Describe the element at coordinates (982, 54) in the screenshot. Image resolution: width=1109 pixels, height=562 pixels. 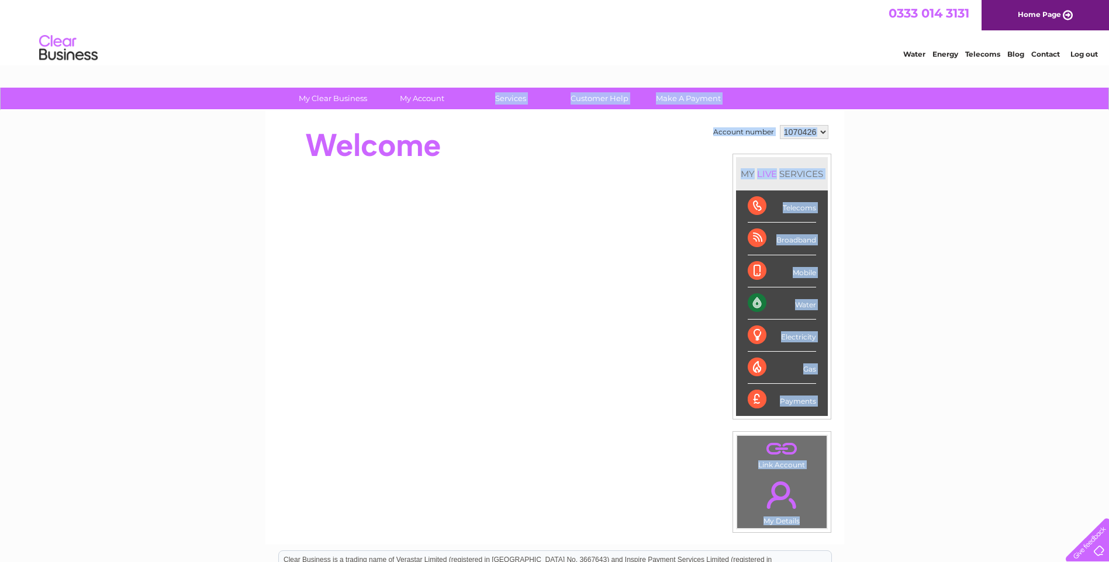
I see `a: Telecoms` at that location.